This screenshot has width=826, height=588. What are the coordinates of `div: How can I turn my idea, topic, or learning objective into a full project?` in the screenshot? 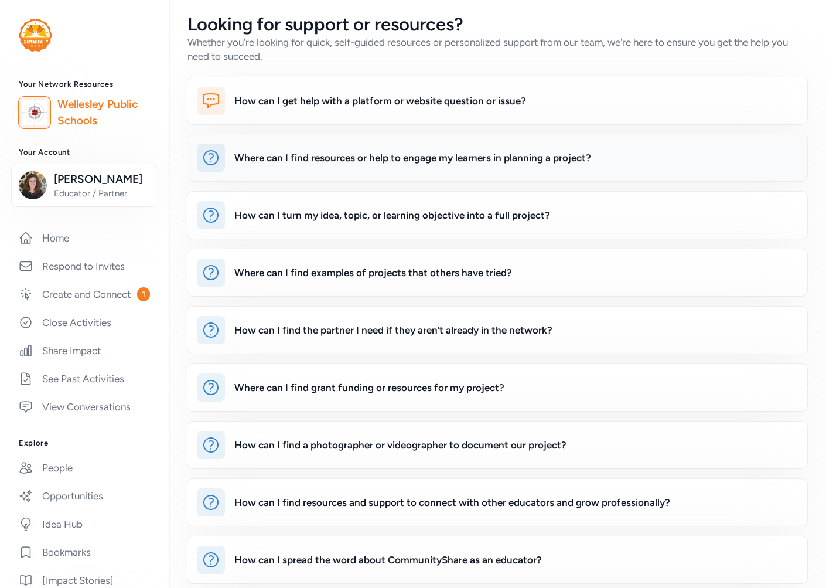 It's located at (392, 215).